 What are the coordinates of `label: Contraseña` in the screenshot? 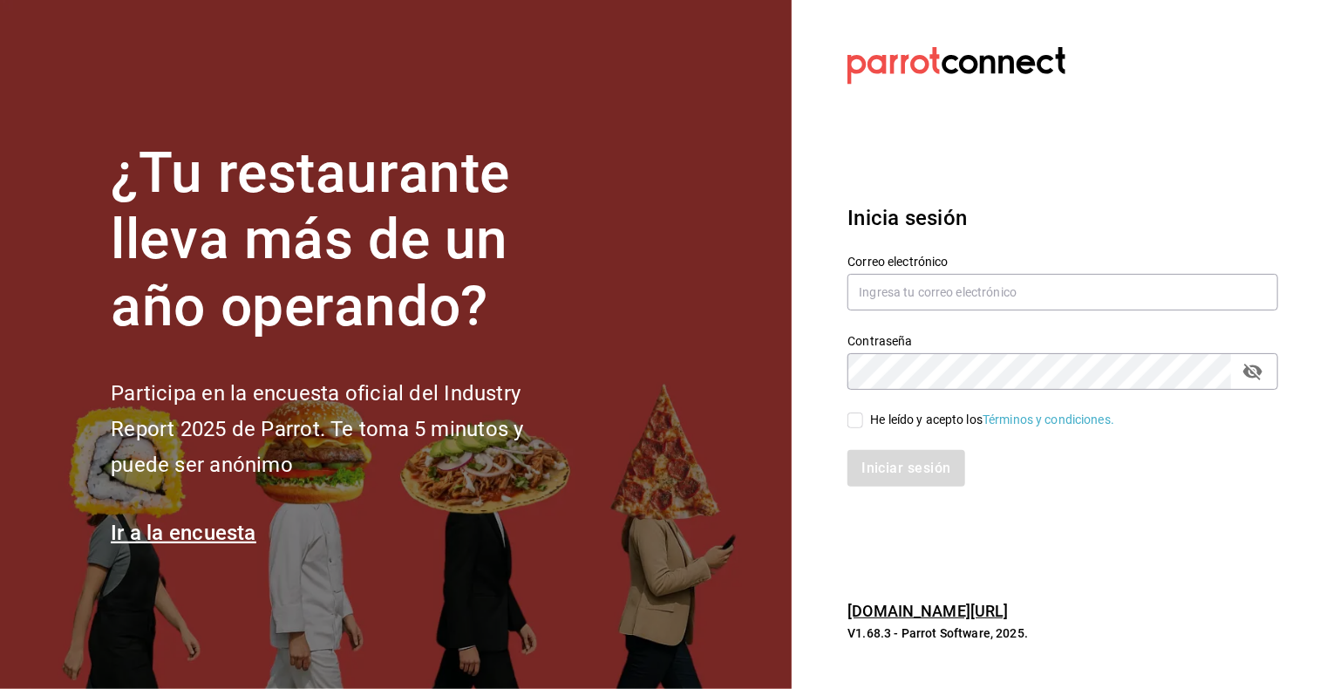 It's located at (1063, 341).